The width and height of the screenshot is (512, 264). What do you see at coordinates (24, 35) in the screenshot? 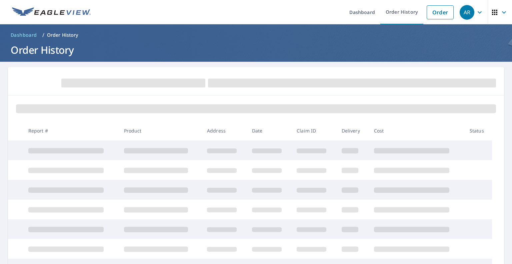
I see `span: Dashboard` at bounding box center [24, 35].